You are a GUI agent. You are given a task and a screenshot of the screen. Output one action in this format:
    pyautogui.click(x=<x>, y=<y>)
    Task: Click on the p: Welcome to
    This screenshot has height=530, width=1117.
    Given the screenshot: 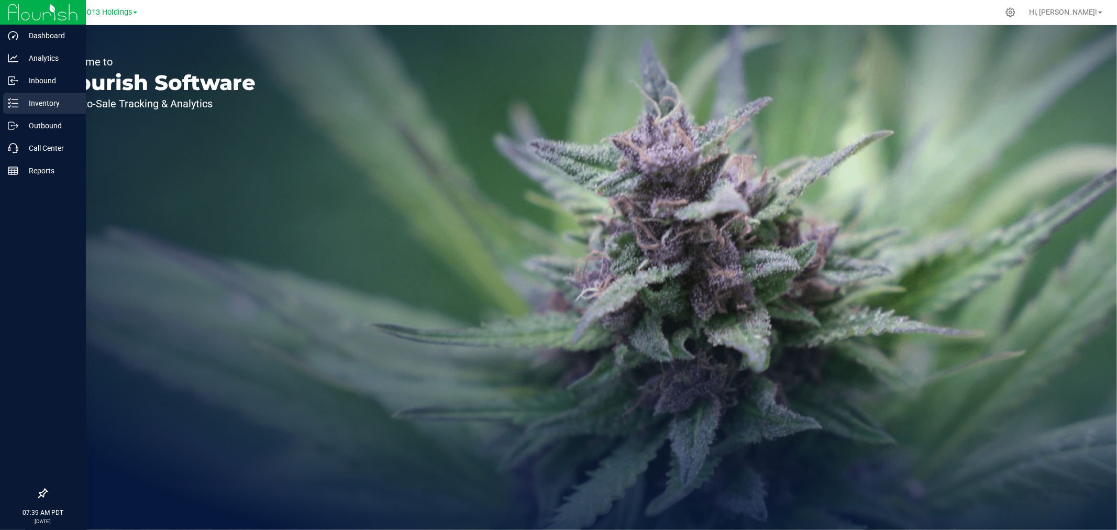 What is the action you would take?
    pyautogui.click(x=156, y=62)
    